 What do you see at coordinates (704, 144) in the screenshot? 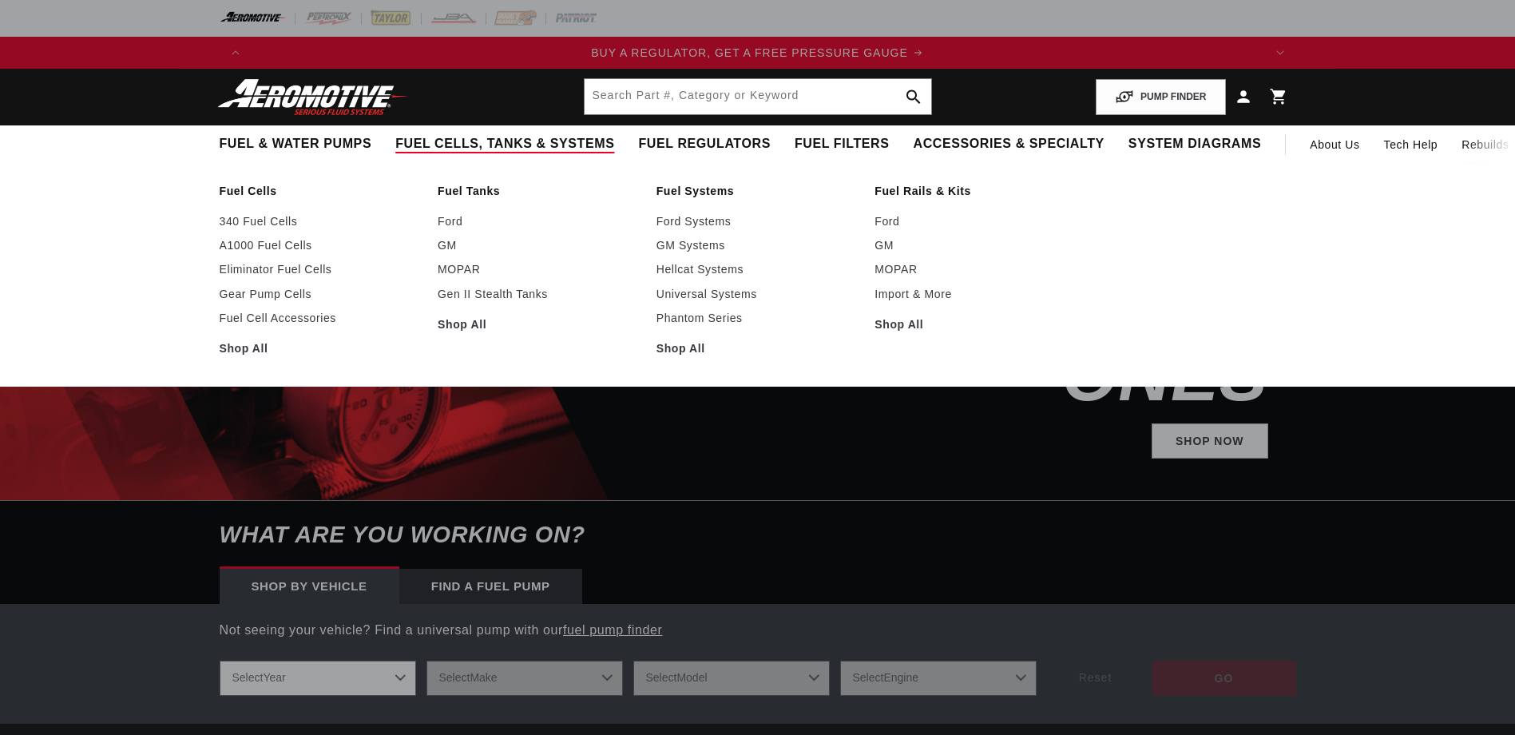
I see `summary: Fuel Regulators` at bounding box center [704, 144].